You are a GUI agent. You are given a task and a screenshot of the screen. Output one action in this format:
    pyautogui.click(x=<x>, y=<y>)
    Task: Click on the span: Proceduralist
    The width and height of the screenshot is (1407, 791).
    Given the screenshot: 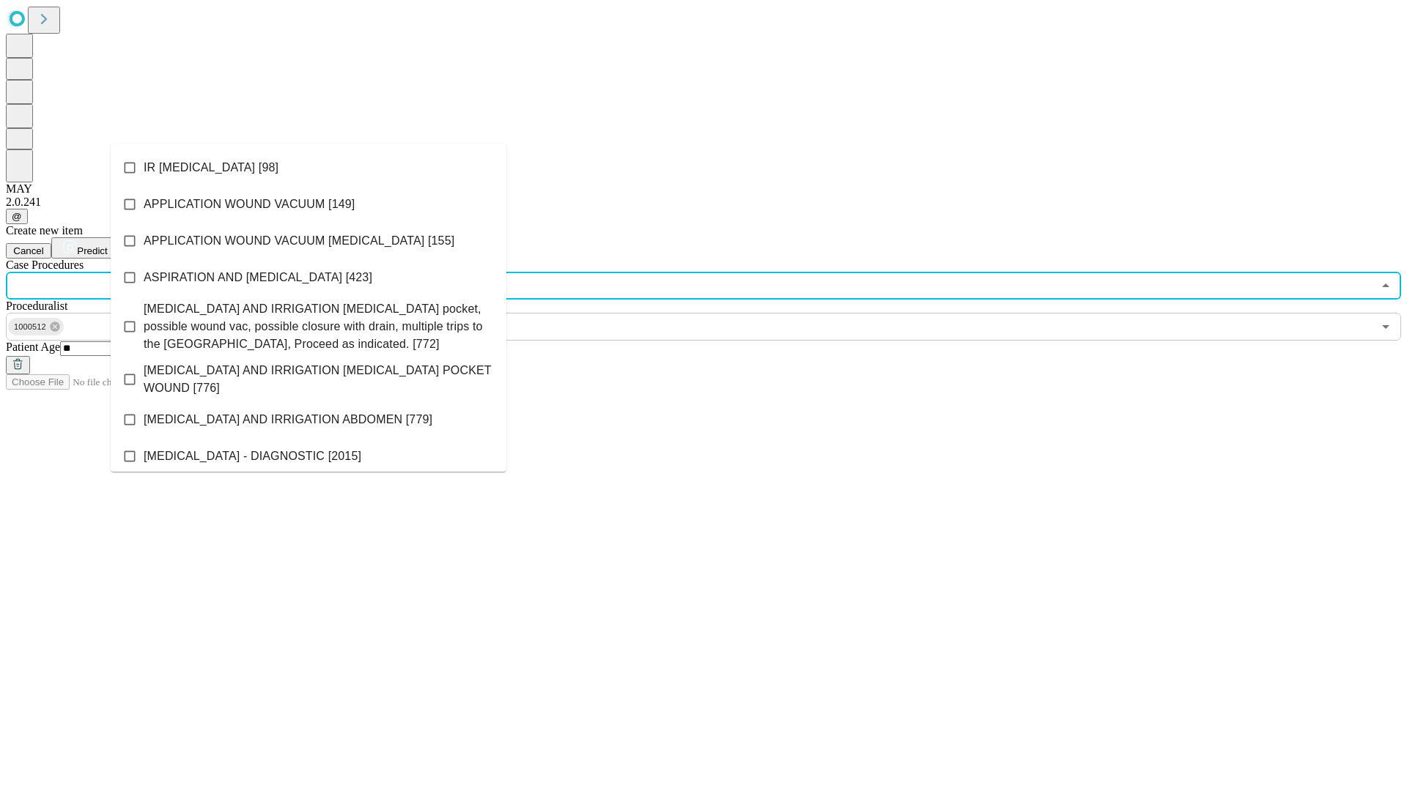 What is the action you would take?
    pyautogui.click(x=37, y=306)
    